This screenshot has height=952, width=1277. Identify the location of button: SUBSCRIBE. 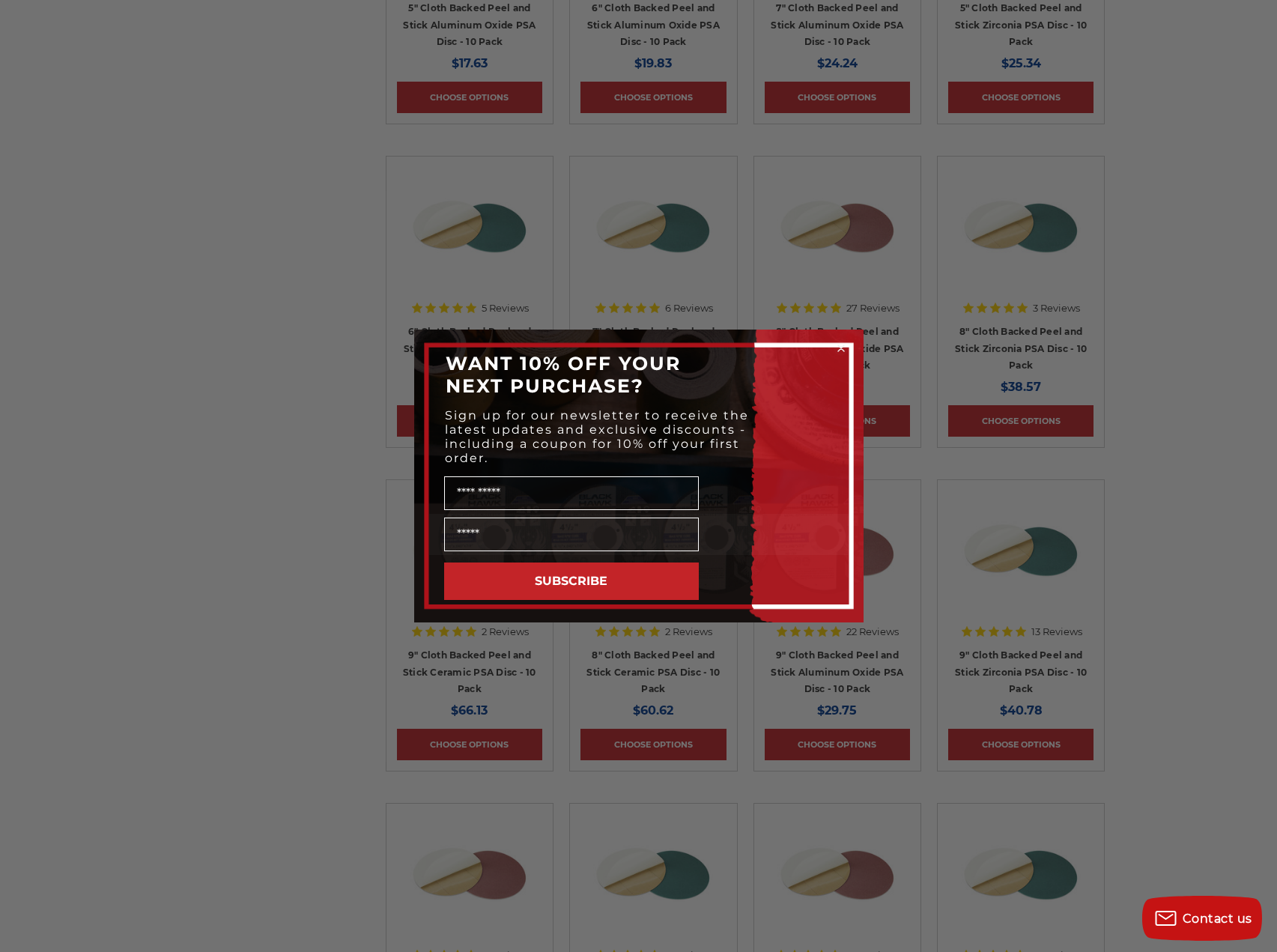
(571, 581).